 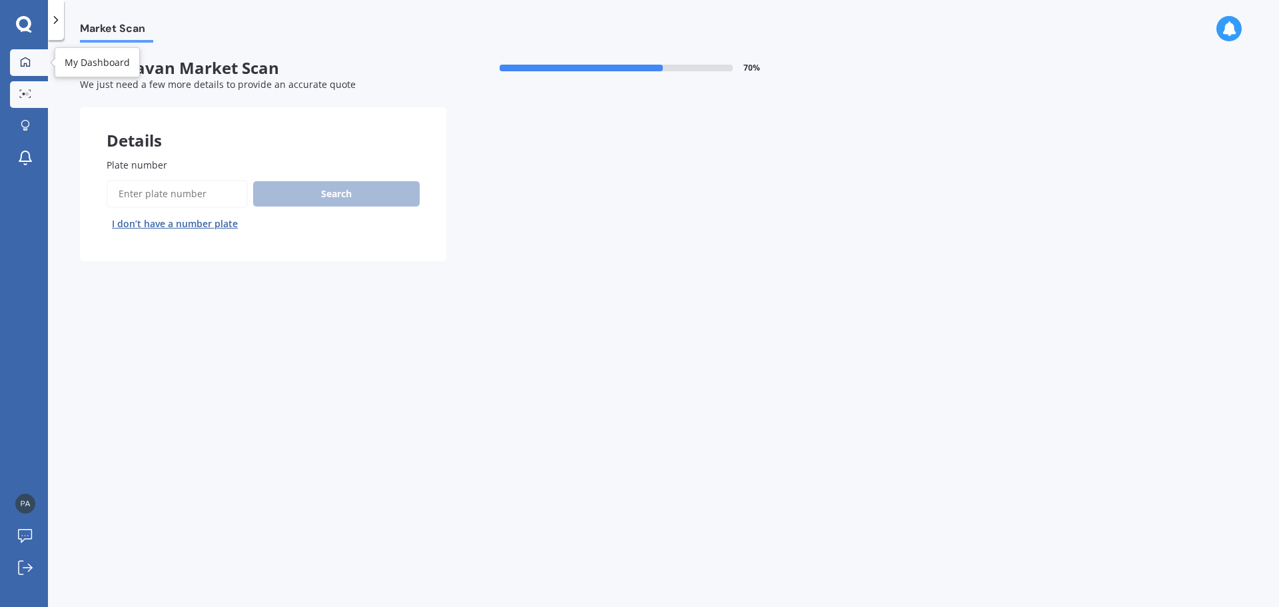 I want to click on img: 3e7139966210d1da3403534583acb45b, so click(x=25, y=503).